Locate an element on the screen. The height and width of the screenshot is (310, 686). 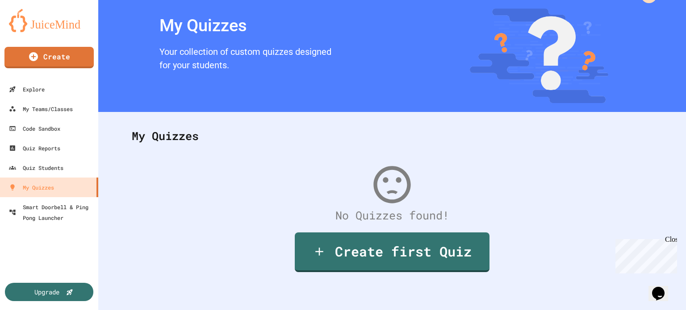
a: Create first Quiz is located at coordinates (392, 252).